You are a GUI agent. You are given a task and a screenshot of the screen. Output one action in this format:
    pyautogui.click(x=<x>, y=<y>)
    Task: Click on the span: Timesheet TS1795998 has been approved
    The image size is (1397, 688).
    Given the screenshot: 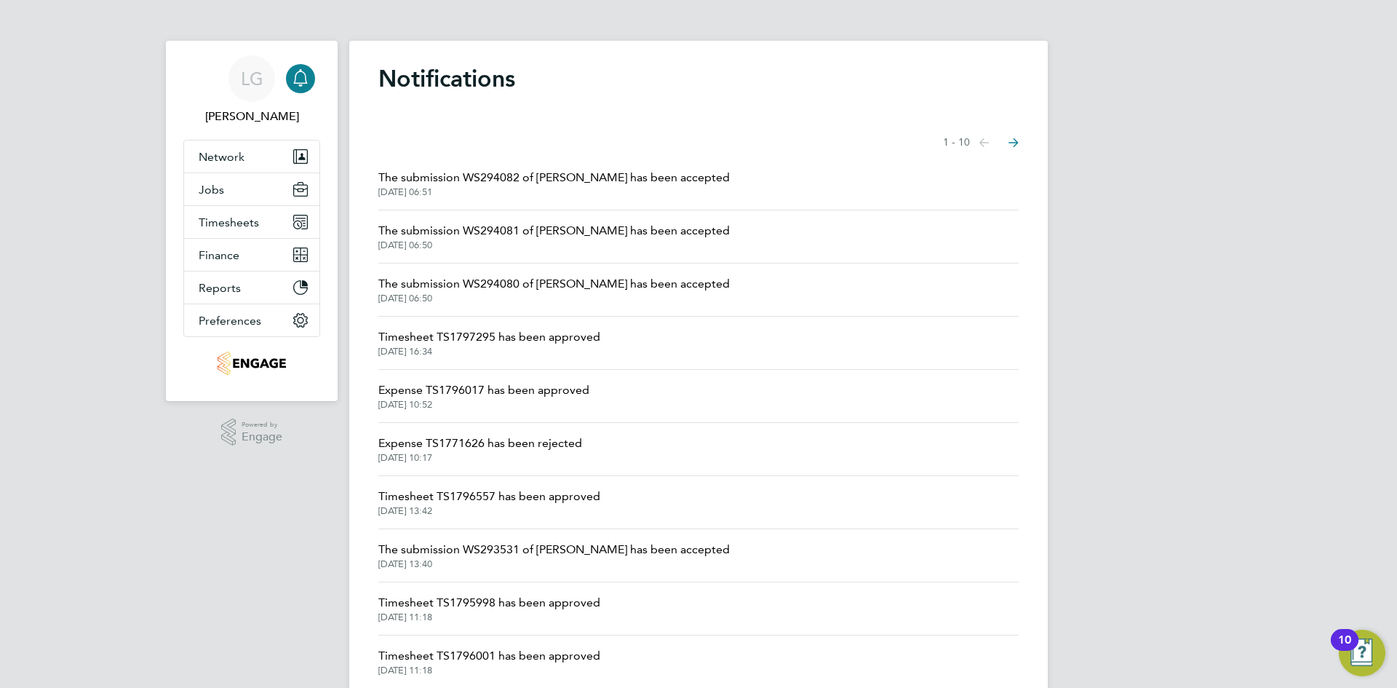 What is the action you would take?
    pyautogui.click(x=489, y=602)
    